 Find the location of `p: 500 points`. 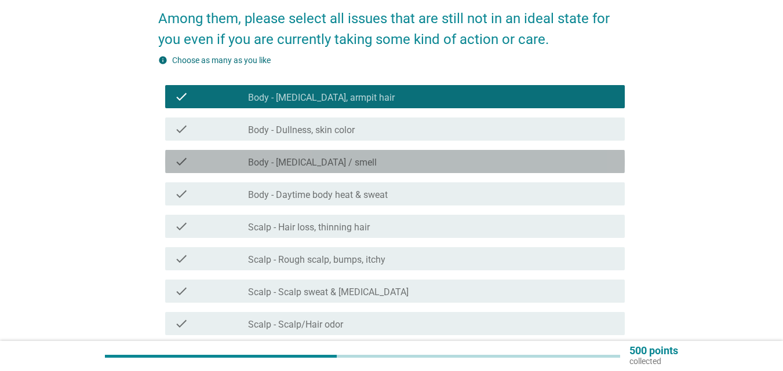

p: 500 points is located at coordinates (654, 351).